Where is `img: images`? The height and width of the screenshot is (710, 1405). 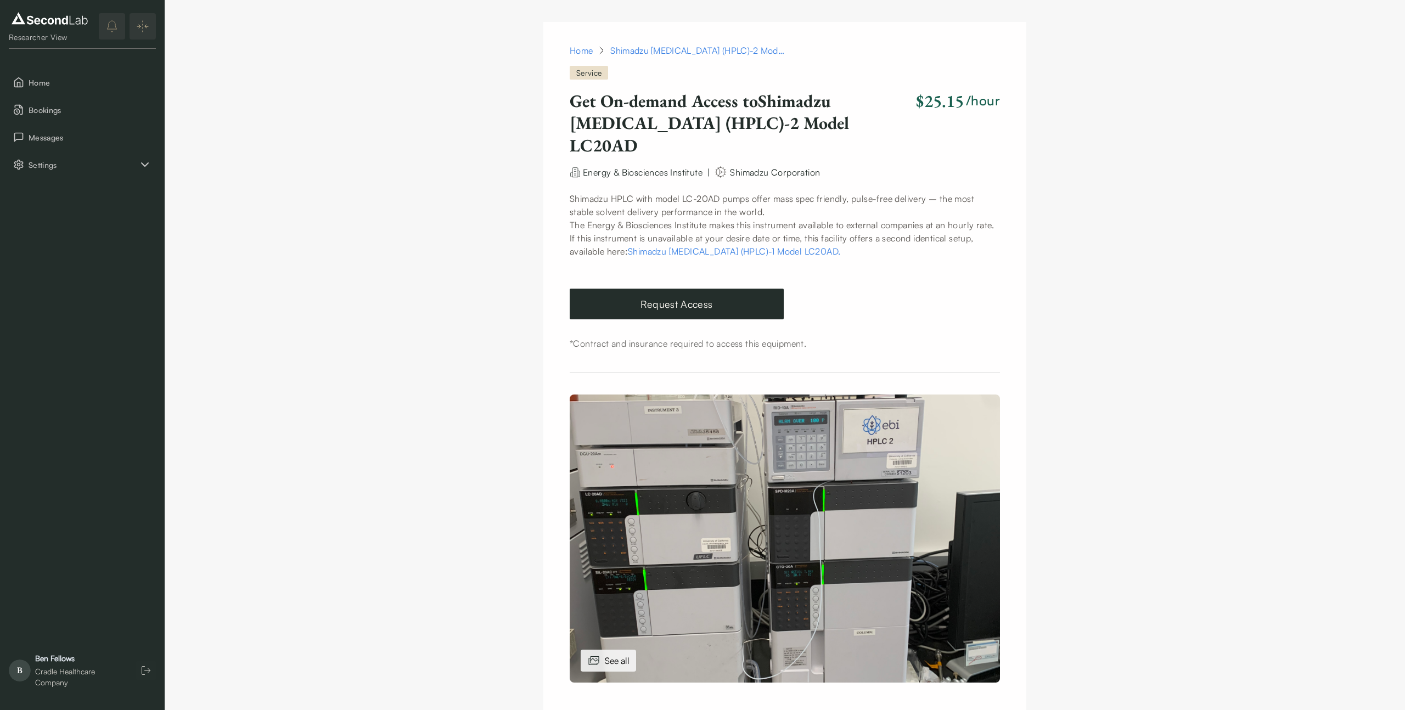
img: images is located at coordinates (594, 661).